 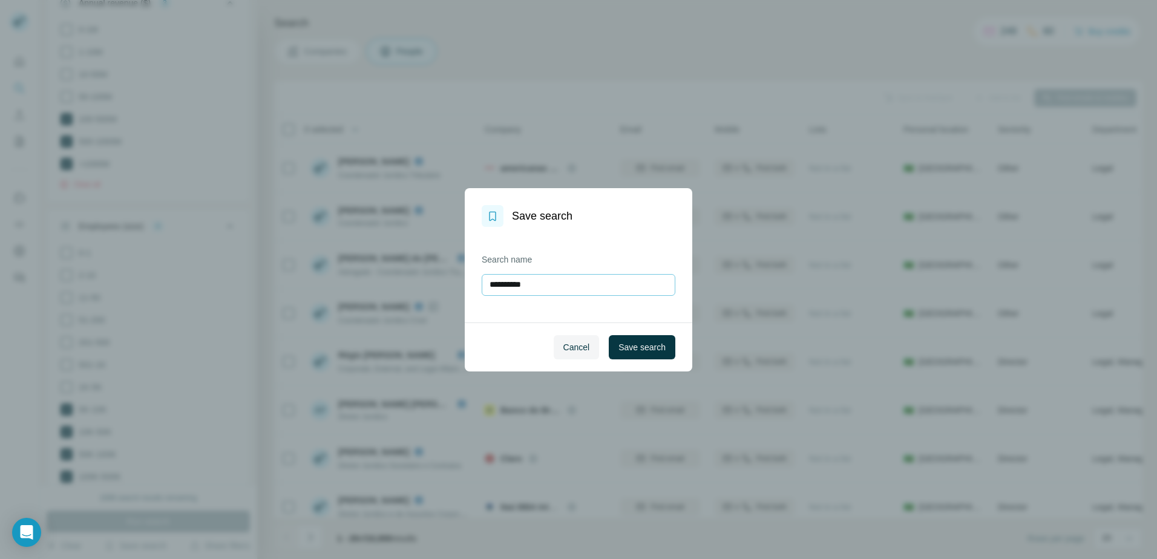 What do you see at coordinates (542, 216) in the screenshot?
I see `h1: Save search` at bounding box center [542, 216].